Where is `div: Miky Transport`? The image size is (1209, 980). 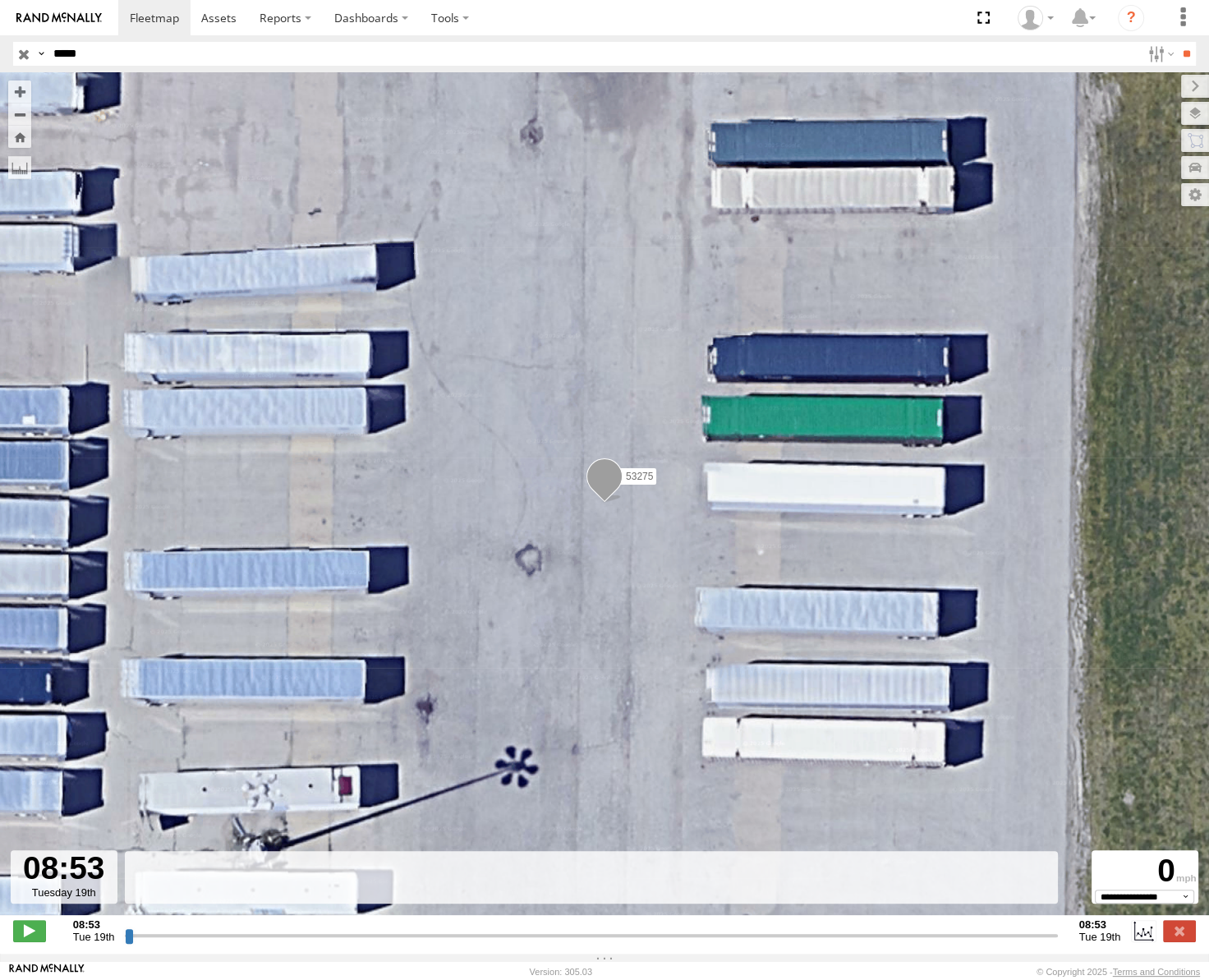 div: Miky Transport is located at coordinates (1036, 18).